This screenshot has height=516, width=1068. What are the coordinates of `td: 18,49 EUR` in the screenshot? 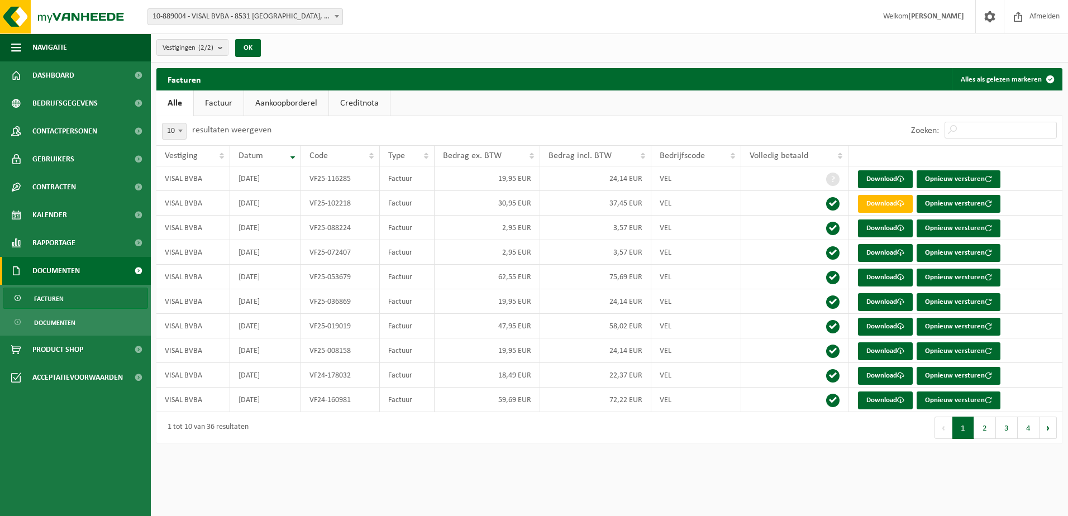 It's located at (487, 375).